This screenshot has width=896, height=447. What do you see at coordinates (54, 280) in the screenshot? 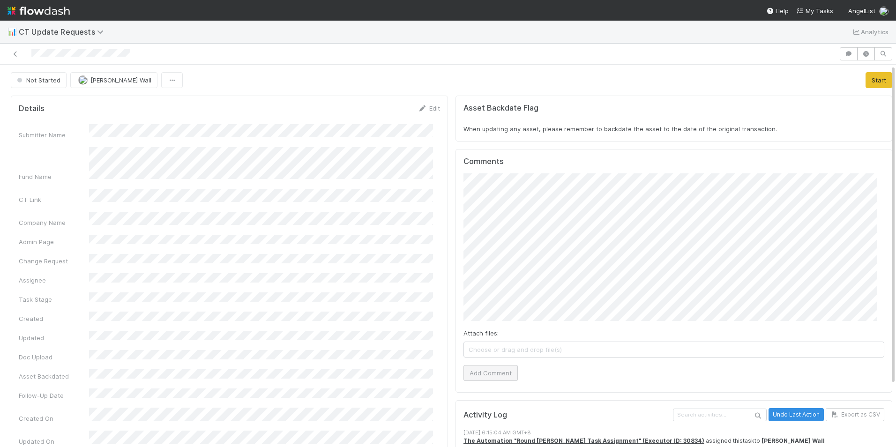
I see `div: Assignee` at bounding box center [54, 280].